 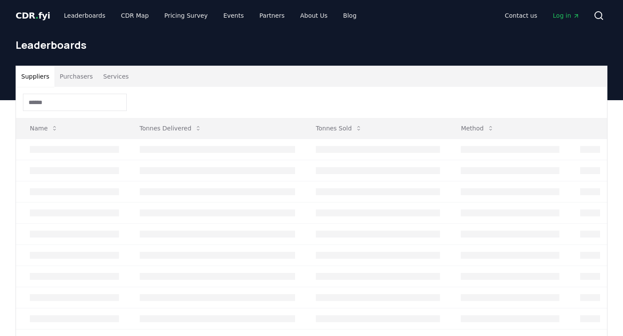 What do you see at coordinates (339, 128) in the screenshot?
I see `button: Tonnes Sold` at bounding box center [339, 128].